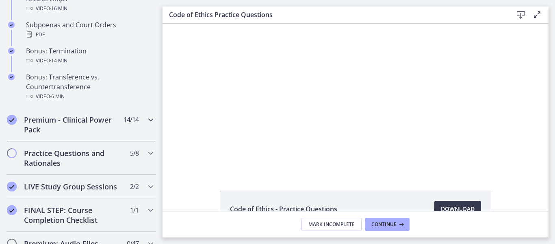  What do you see at coordinates (57, 96) in the screenshot?
I see `span: · 6 min` at bounding box center [57, 96].